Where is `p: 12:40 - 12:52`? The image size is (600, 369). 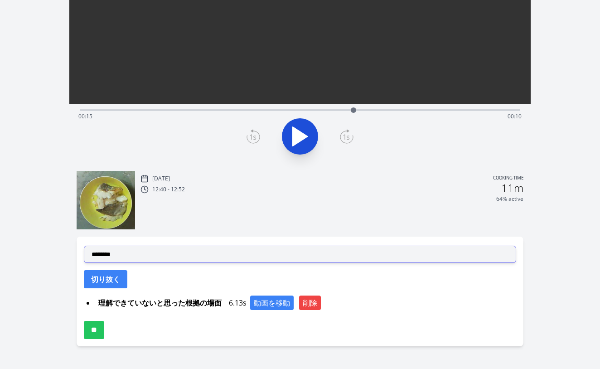
p: 12:40 - 12:52 is located at coordinates (168, 189).